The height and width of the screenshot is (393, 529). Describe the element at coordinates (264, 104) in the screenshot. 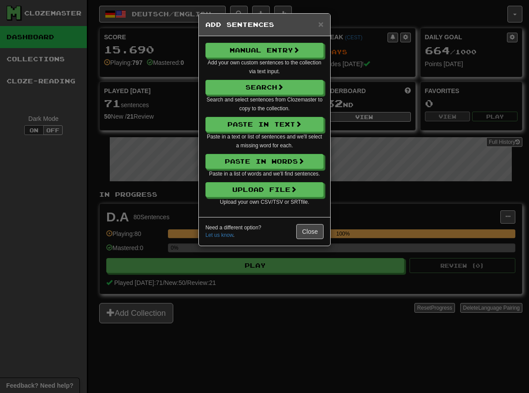

I see `small: Search and select sentences from Clozemaster to copy to the collection.` at that location.